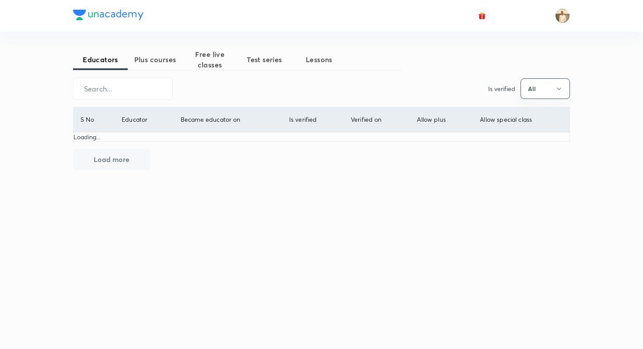 This screenshot has width=643, height=349. Describe the element at coordinates (376, 119) in the screenshot. I see `th: Verified on` at that location.